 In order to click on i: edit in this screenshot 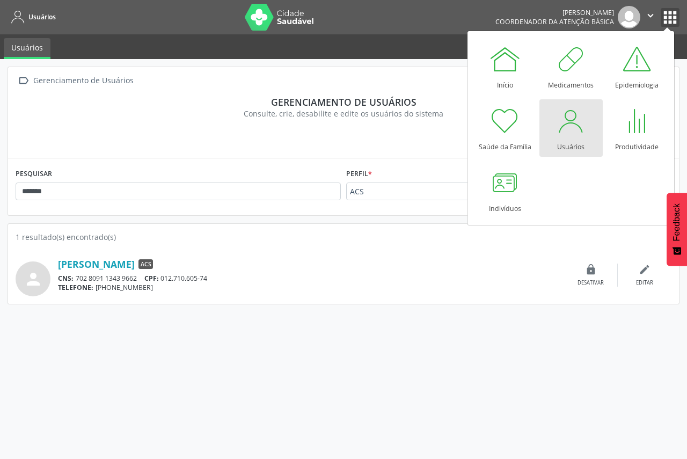, I will do `click(645, 270)`.